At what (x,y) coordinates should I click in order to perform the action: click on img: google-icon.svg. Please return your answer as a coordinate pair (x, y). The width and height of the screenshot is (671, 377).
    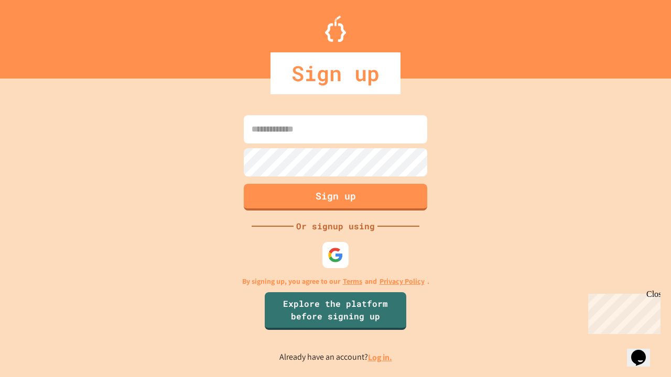
    Looking at the image, I should click on (336, 255).